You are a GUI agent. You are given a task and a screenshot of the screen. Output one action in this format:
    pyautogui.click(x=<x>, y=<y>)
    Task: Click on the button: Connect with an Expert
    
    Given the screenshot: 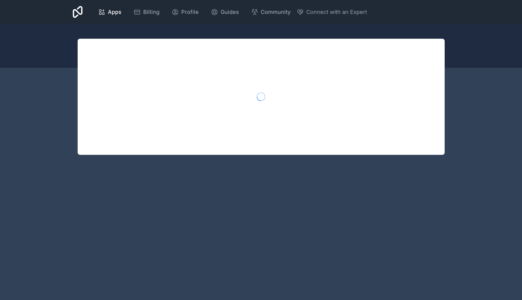 What is the action you would take?
    pyautogui.click(x=332, y=12)
    